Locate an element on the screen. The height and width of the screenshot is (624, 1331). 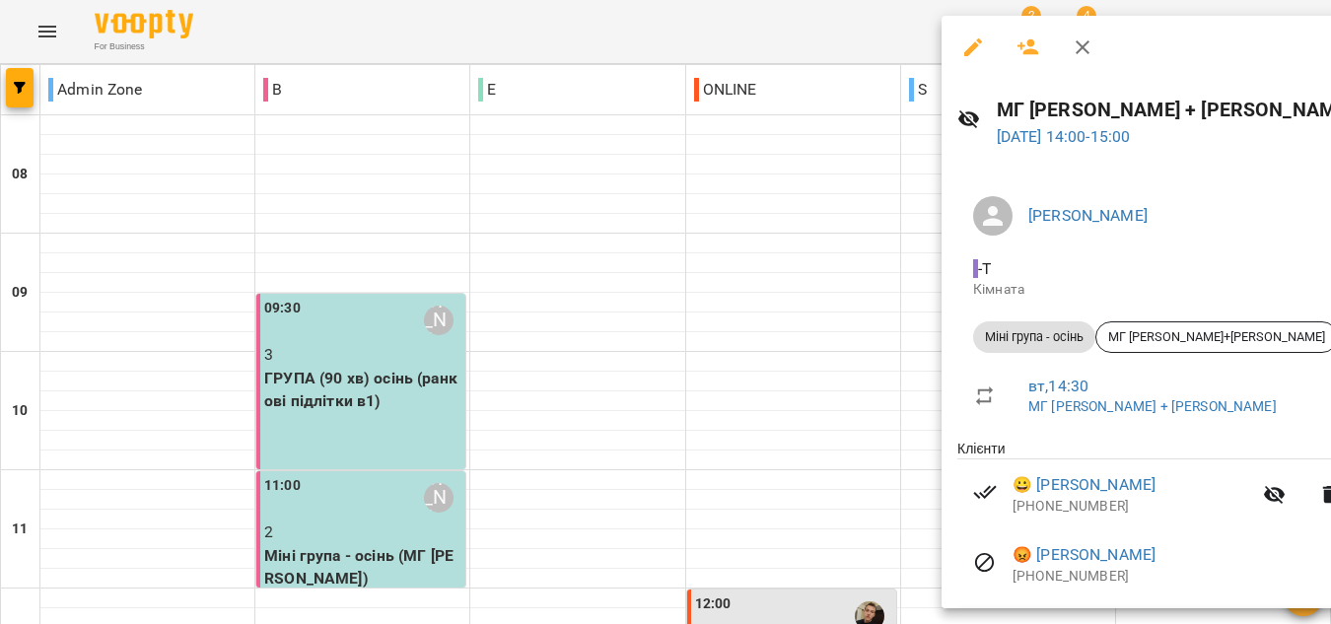
span: - T is located at coordinates (984, 268).